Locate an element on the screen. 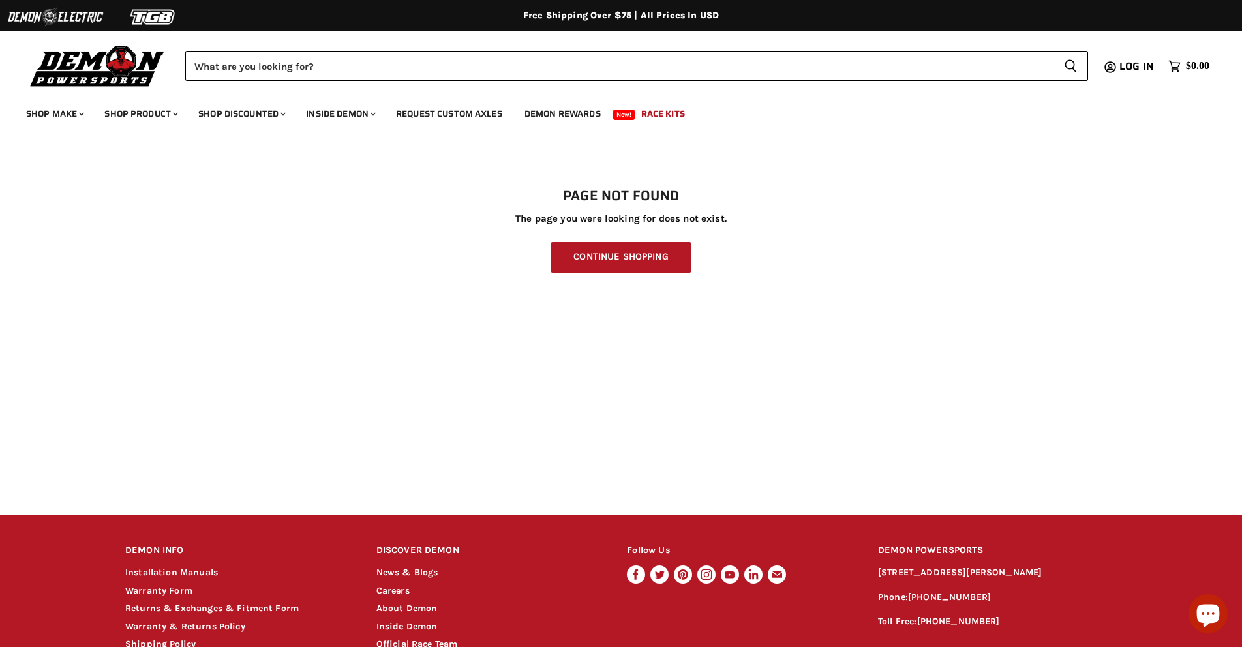 This screenshot has width=1242, height=647. a: Careers is located at coordinates (393, 590).